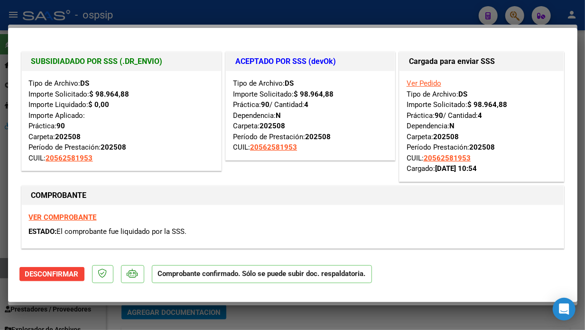 This screenshot has height=330, width=585. What do you see at coordinates (59, 195) in the screenshot?
I see `strong: COMPROBANTE` at bounding box center [59, 195].